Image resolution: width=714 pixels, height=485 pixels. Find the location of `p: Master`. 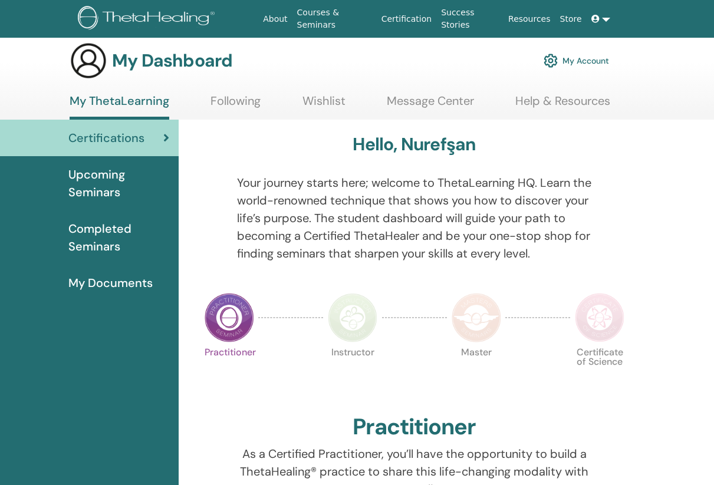

p: Master is located at coordinates (476, 373).